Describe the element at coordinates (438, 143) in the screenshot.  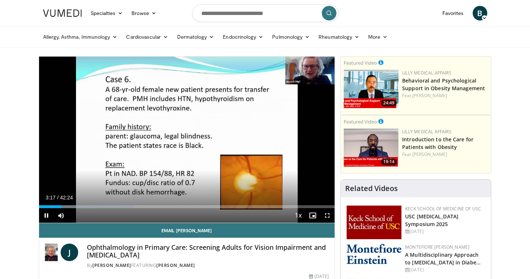
I see `a: Introduction to the Care for Patients with Obesity` at that location.